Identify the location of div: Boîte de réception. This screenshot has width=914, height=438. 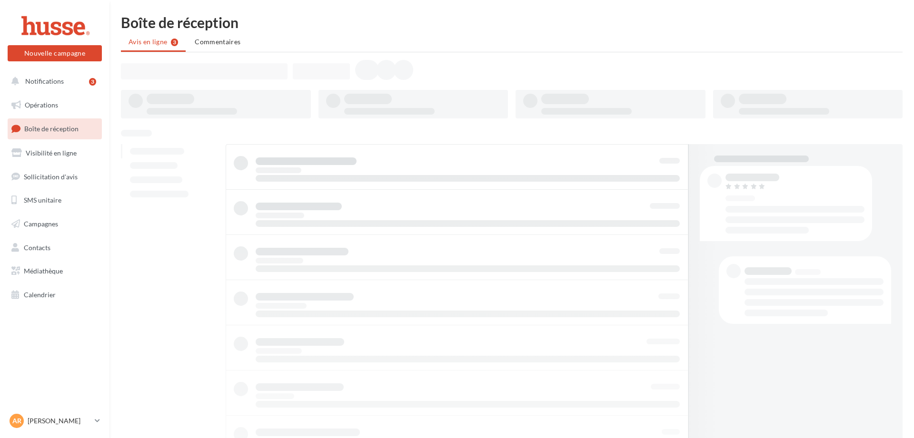
(512, 22).